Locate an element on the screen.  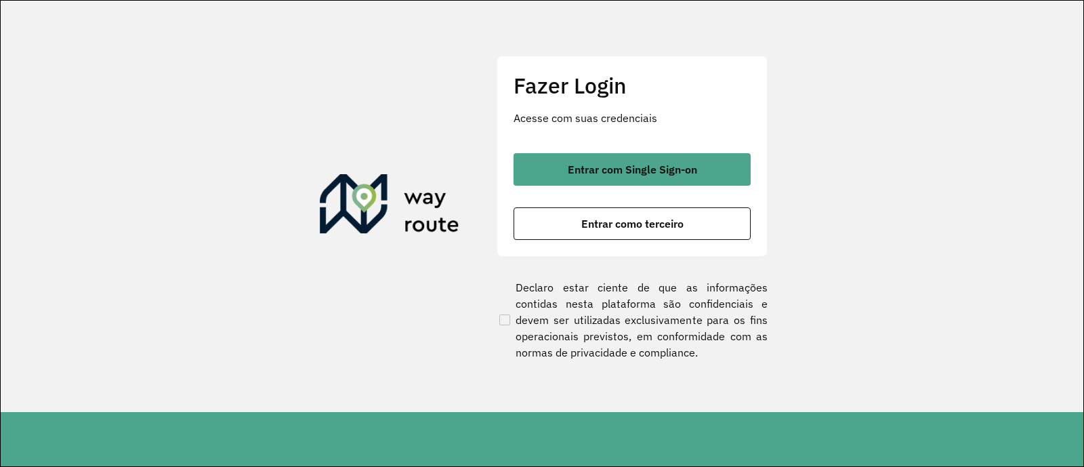
label: Declaro estar ciente de que as informações contidas nesta plataforma são confidenciais e devem se... is located at coordinates (632, 320).